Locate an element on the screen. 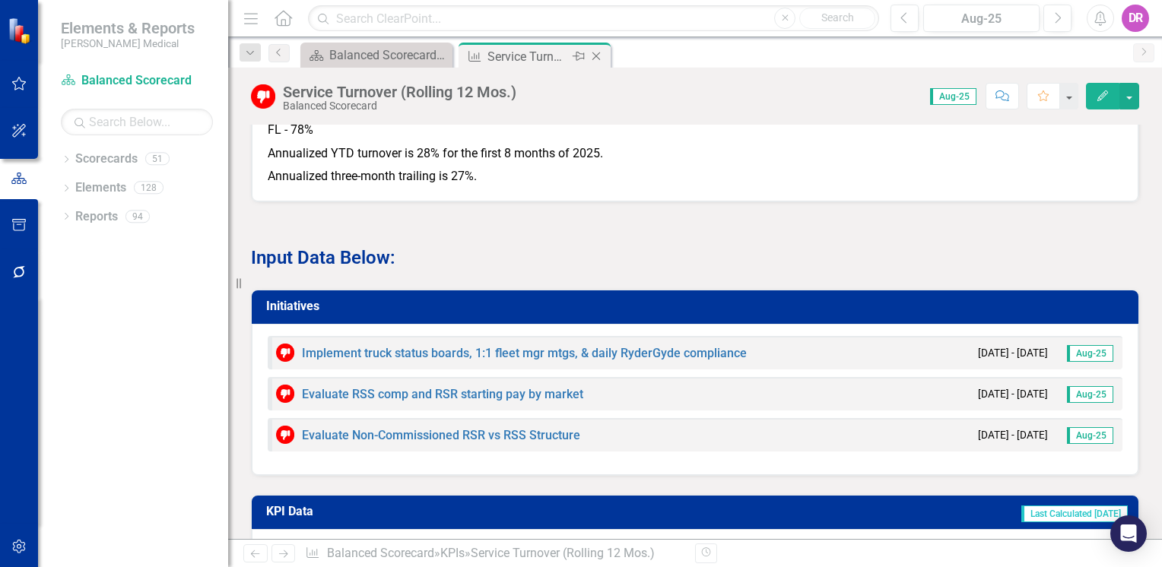 The image size is (1162, 567). div: 51 is located at coordinates (157, 159).